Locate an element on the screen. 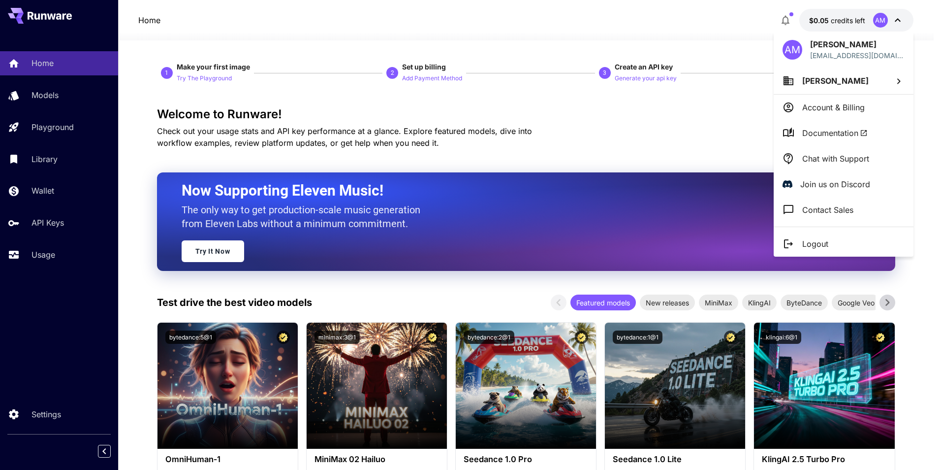 This screenshot has height=470, width=941. p: Join us on Discord is located at coordinates (835, 184).